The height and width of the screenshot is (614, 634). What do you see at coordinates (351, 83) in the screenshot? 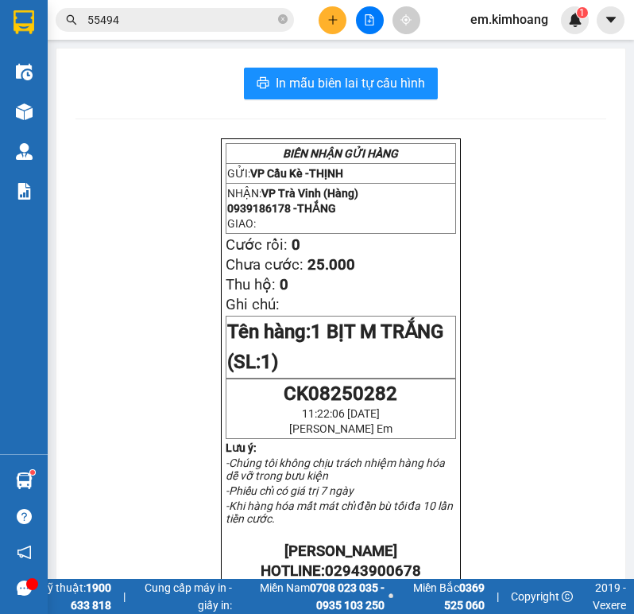
I see `span: In mẫu biên lai tự cấu hình` at bounding box center [351, 83].